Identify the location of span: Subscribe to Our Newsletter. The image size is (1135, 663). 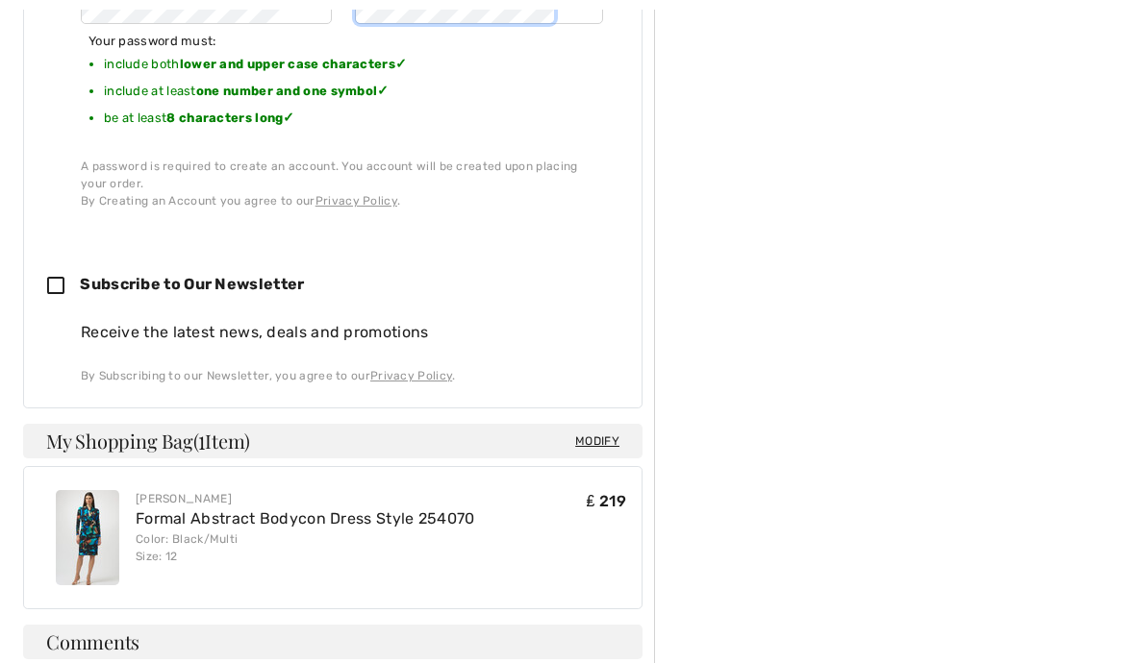
(191, 284).